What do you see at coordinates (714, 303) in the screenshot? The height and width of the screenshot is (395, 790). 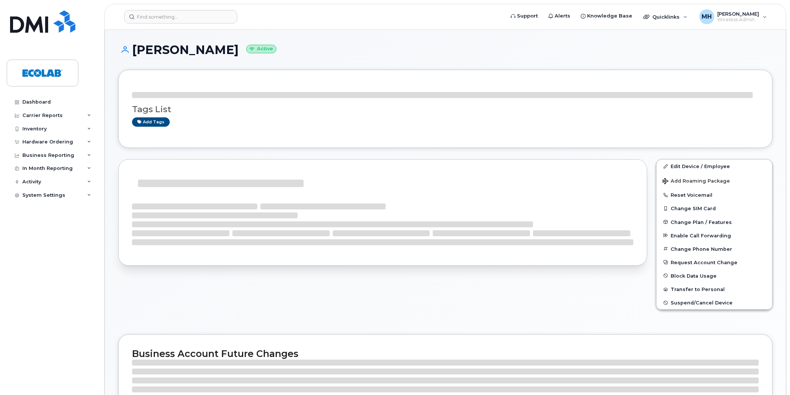 I see `button: Suspend/Cancel Device` at bounding box center [714, 303].